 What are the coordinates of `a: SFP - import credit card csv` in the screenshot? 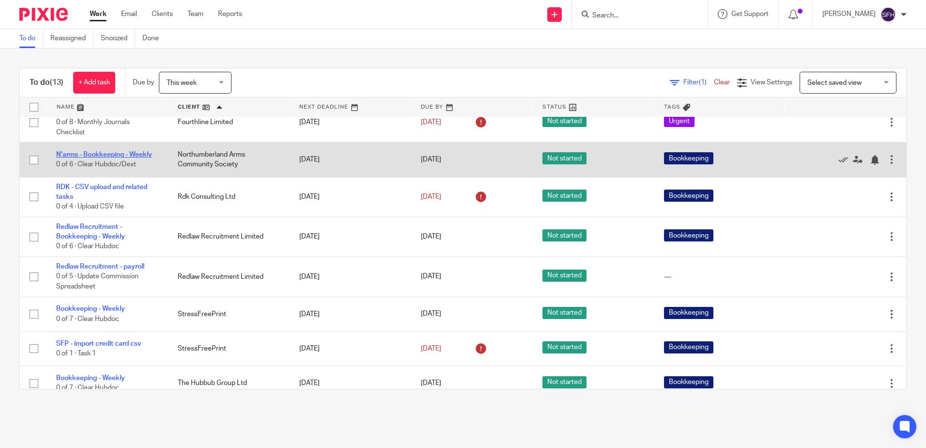 It's located at (99, 343).